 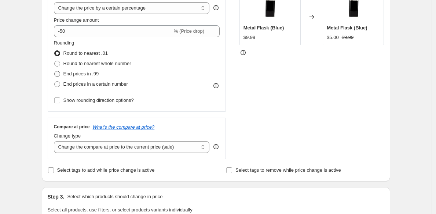 I want to click on span: Show rounding direction options?, so click(x=99, y=100).